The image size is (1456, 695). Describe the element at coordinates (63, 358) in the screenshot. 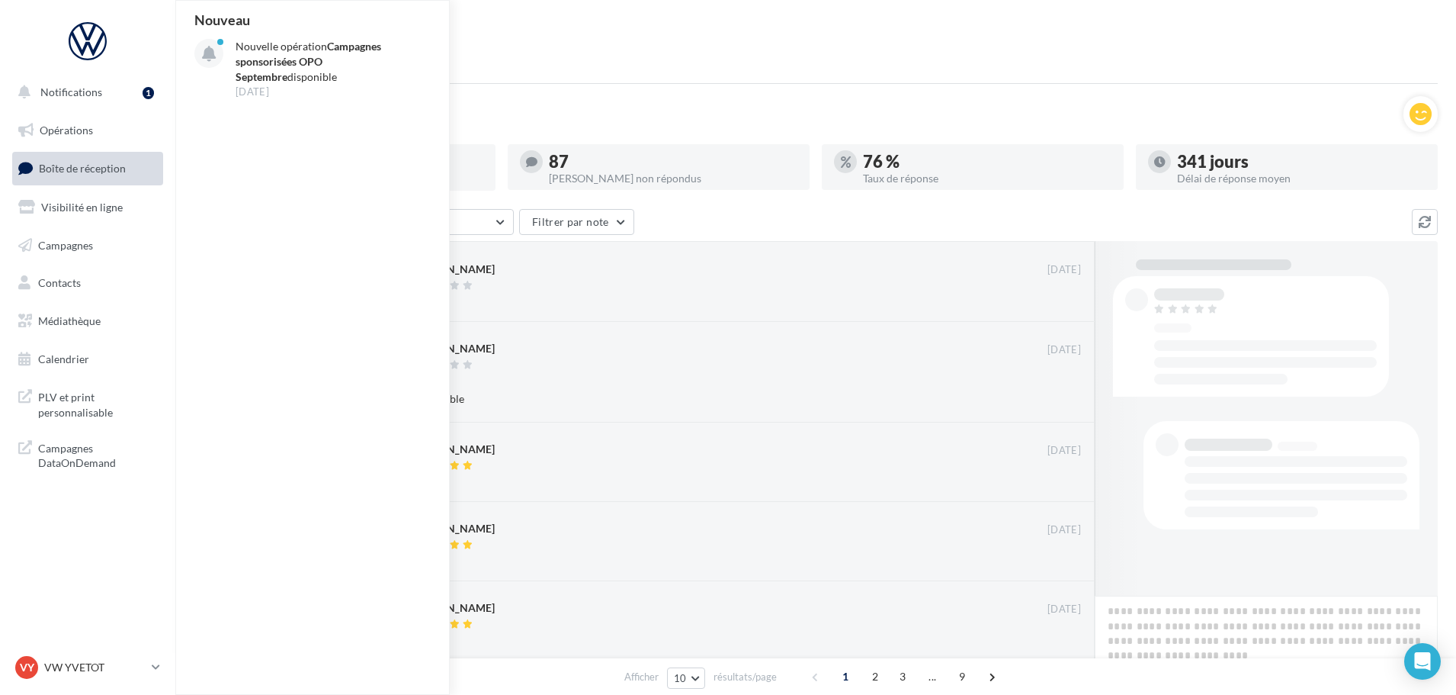

I see `span: Calendrier` at that location.